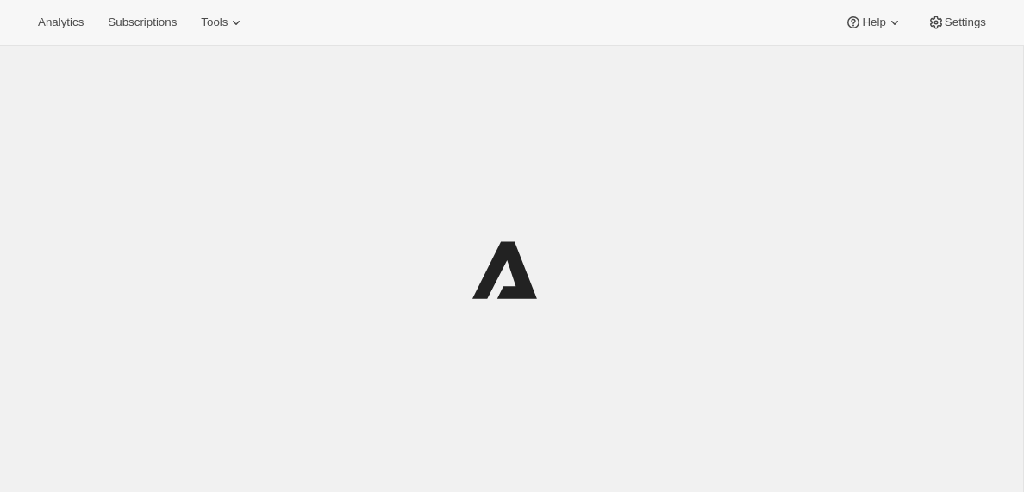  I want to click on button: Settings, so click(957, 22).